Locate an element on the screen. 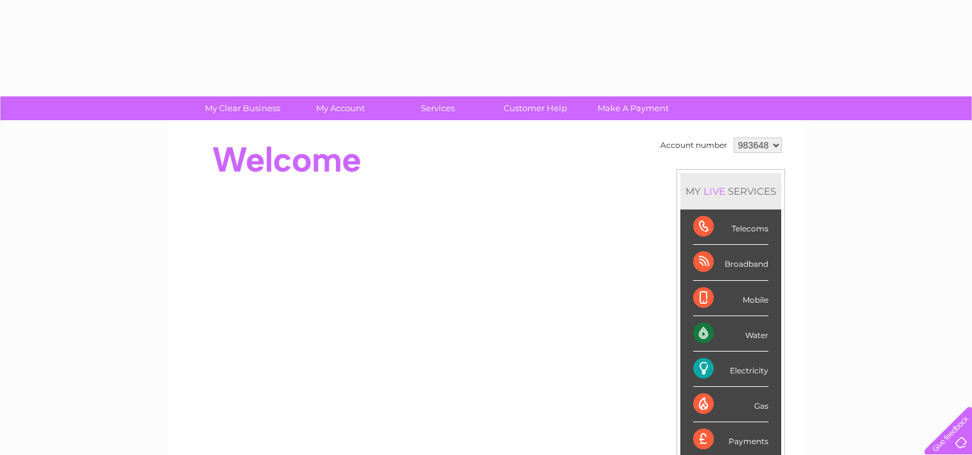 The width and height of the screenshot is (972, 455). div: Broadband is located at coordinates (730, 262).